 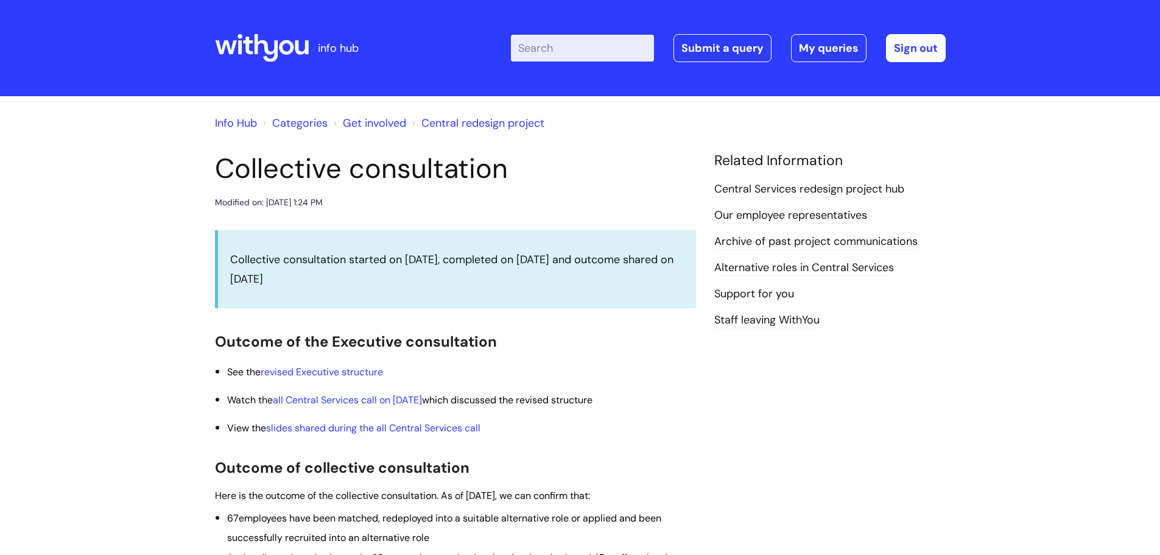 I want to click on li: Central redesign project, so click(x=477, y=123).